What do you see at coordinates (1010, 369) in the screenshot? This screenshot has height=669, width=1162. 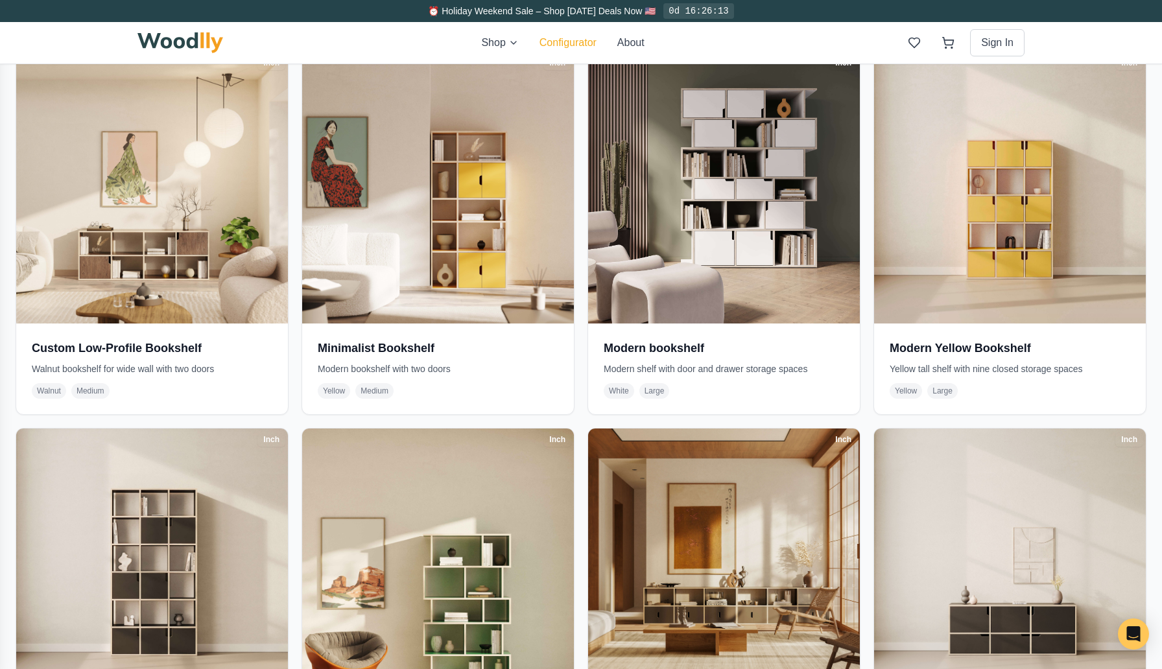 I see `p: Yellow tall shelf with nine closed storage spaces` at bounding box center [1010, 369].